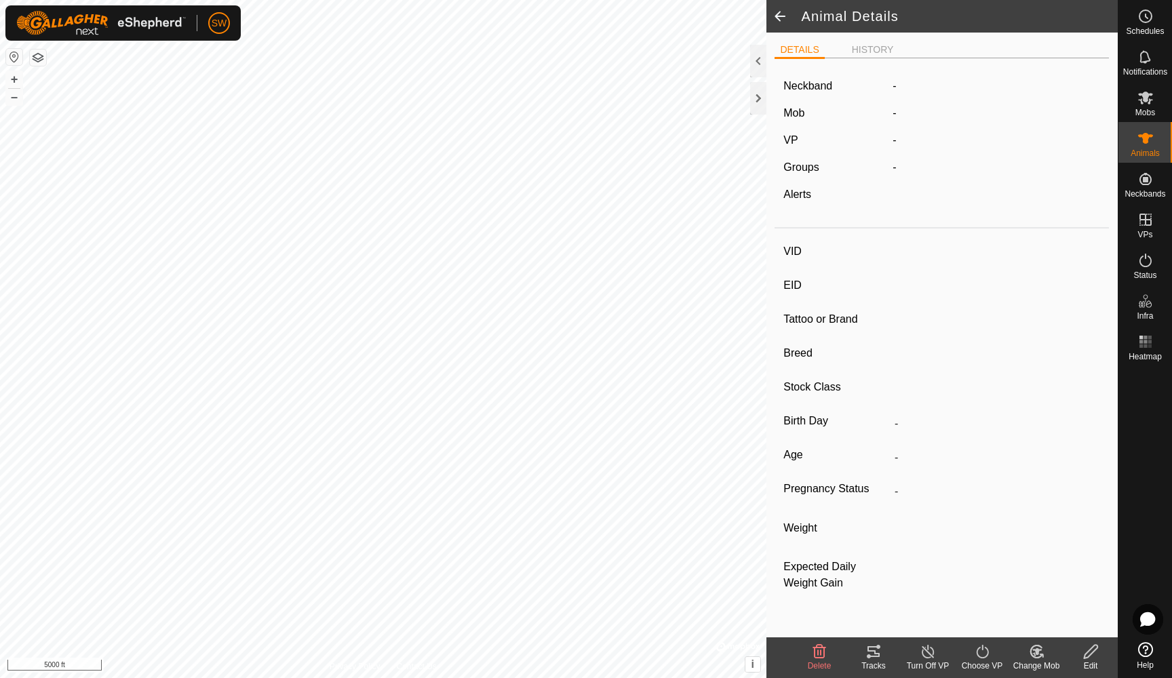  Describe the element at coordinates (1145, 31) in the screenshot. I see `span: Schedules` at that location.